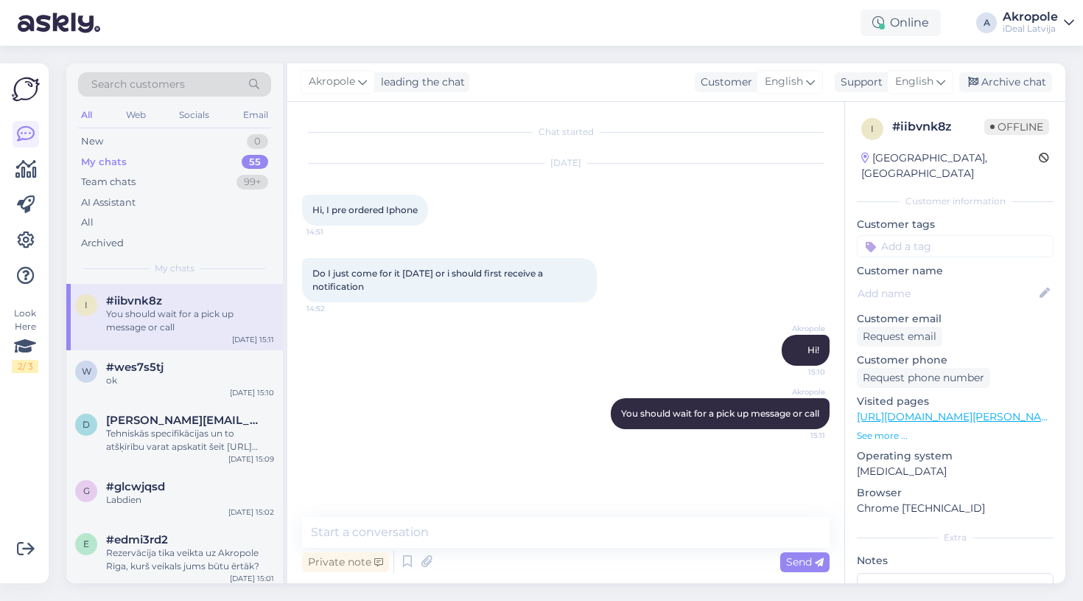  Describe the element at coordinates (194, 115) in the screenshot. I see `div: Socials` at that location.